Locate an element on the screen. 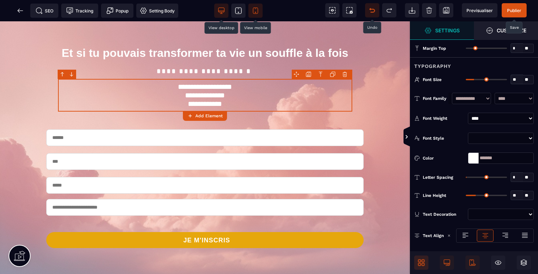  span: Settings is located at coordinates (442, 31).